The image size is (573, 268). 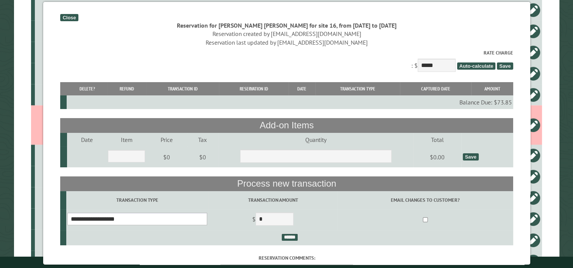 I want to click on th: Process new transaction, so click(x=286, y=184).